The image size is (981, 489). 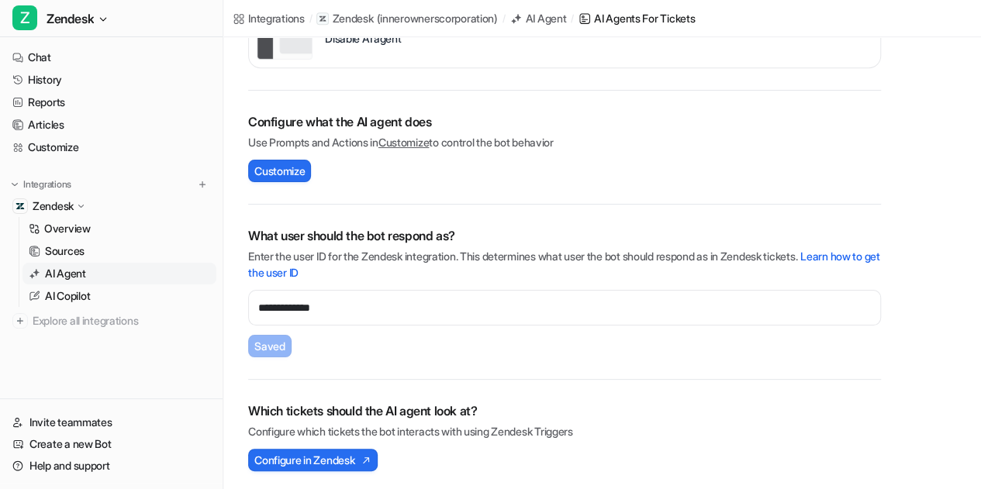 What do you see at coordinates (363, 38) in the screenshot?
I see `p: Disable AI agent` at bounding box center [363, 38].